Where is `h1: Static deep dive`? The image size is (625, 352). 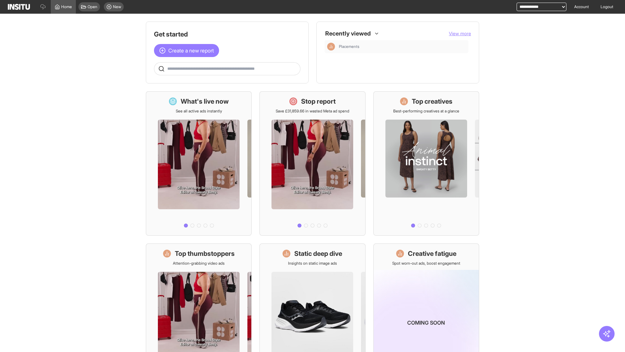 h1: Static deep dive is located at coordinates (318, 253).